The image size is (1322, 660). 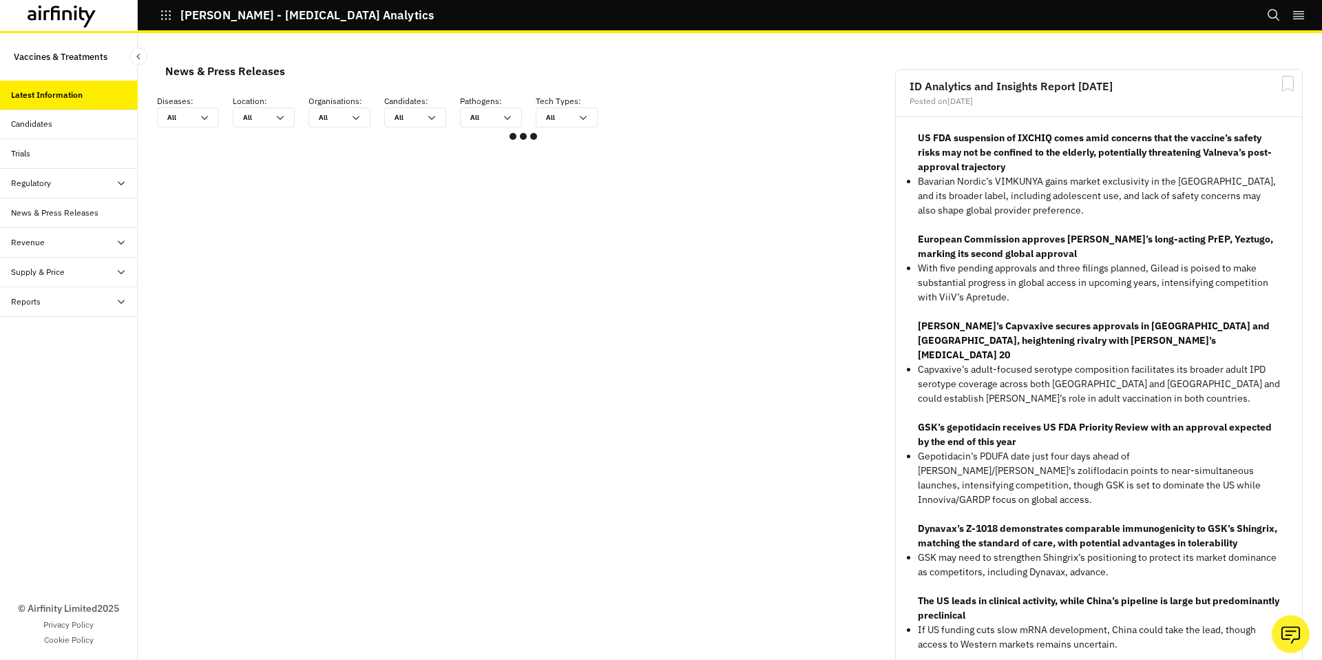 I want to click on p: Diseases :, so click(x=195, y=101).